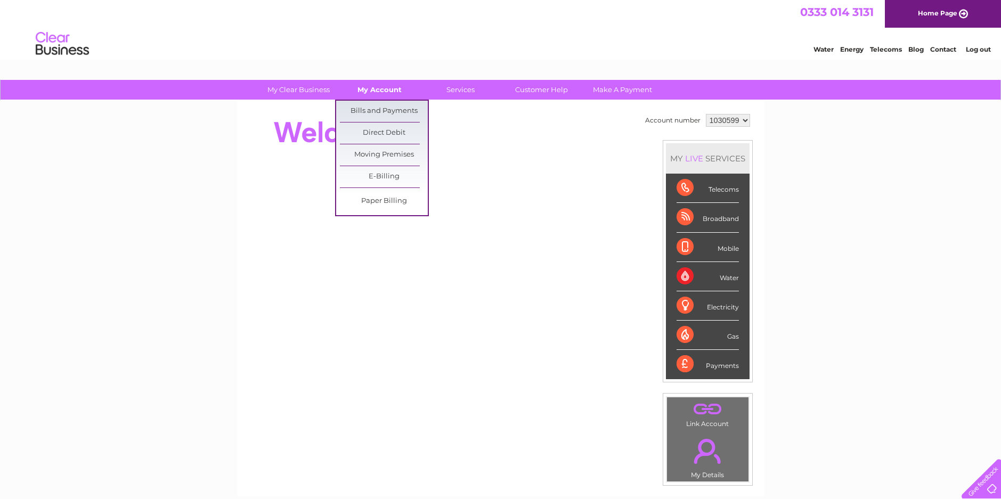 This screenshot has width=1001, height=499. Describe the element at coordinates (379, 90) in the screenshot. I see `a: My Account` at that location.